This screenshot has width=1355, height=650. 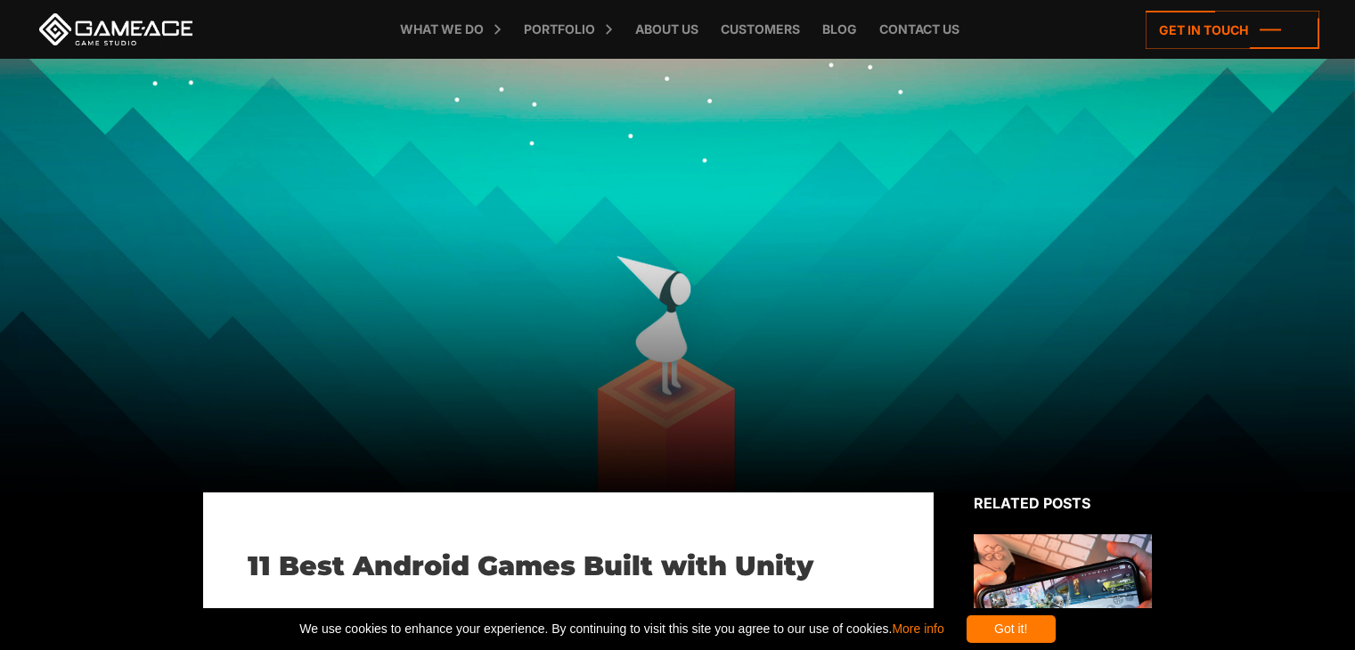 I want to click on h1: 11 Best Android Games Built with Unity, so click(x=569, y=567).